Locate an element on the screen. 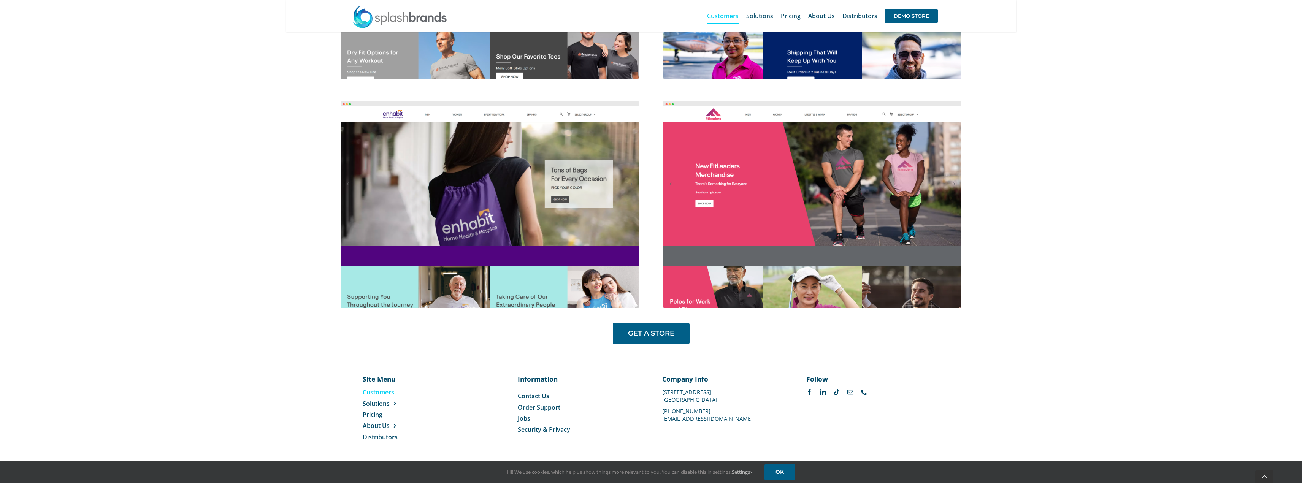  a: Jobs is located at coordinates (579, 419).